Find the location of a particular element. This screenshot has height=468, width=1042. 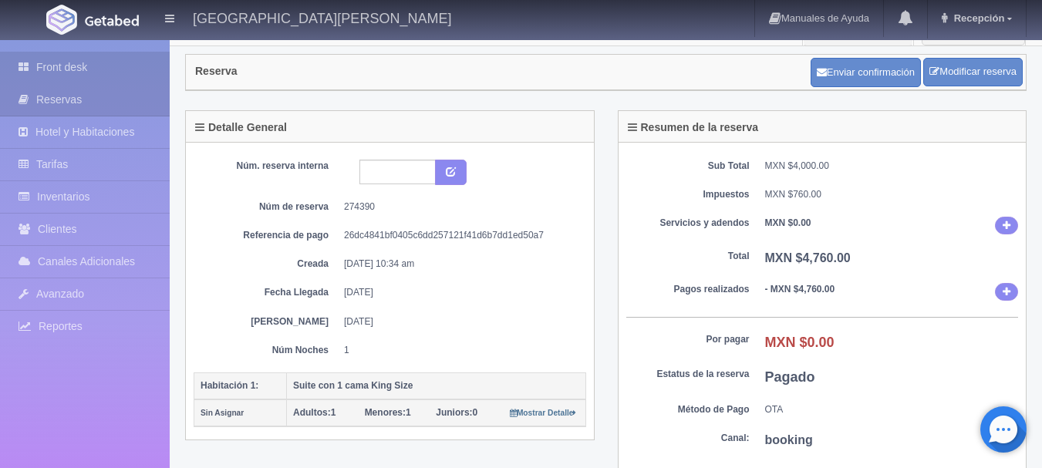

dt: Núm Noches is located at coordinates (267, 350).